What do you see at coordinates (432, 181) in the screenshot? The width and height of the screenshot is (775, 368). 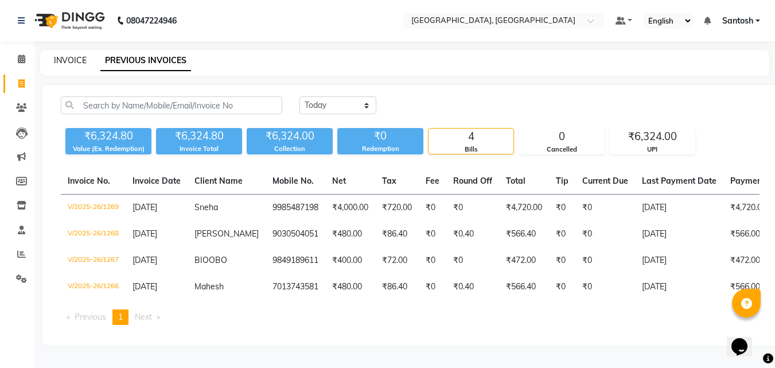 I see `span: Fee` at bounding box center [432, 181].